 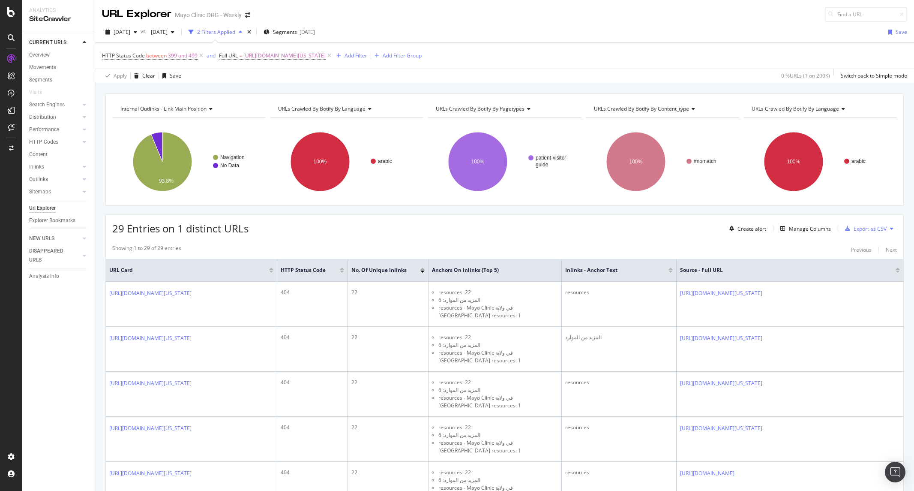 What do you see at coordinates (147, 249) in the screenshot?
I see `div: Showing 1 to 29 of 29 entries` at bounding box center [147, 249].